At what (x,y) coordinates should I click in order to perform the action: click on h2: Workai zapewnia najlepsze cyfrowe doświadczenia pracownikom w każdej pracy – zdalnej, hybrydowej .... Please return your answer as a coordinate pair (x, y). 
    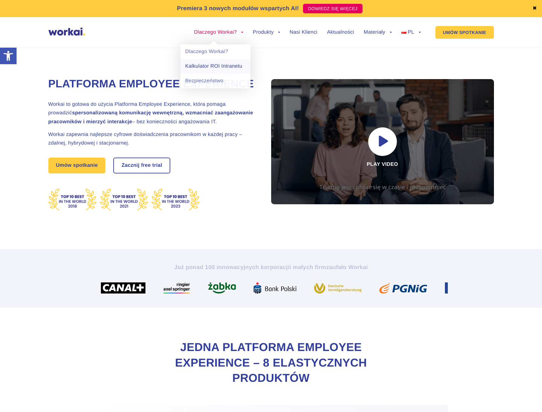
    Looking at the image, I should click on (152, 139).